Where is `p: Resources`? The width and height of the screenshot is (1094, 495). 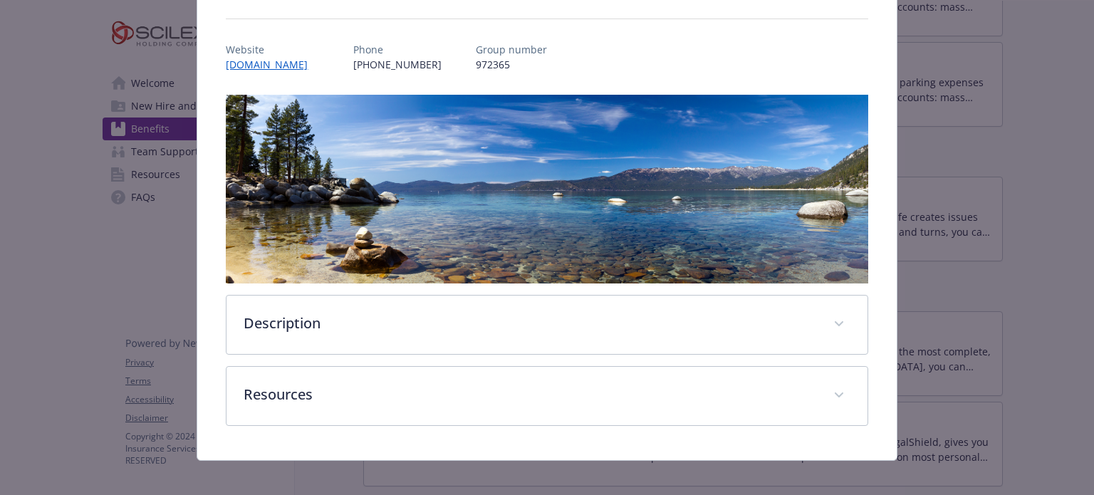
p: Resources is located at coordinates (529, 394).